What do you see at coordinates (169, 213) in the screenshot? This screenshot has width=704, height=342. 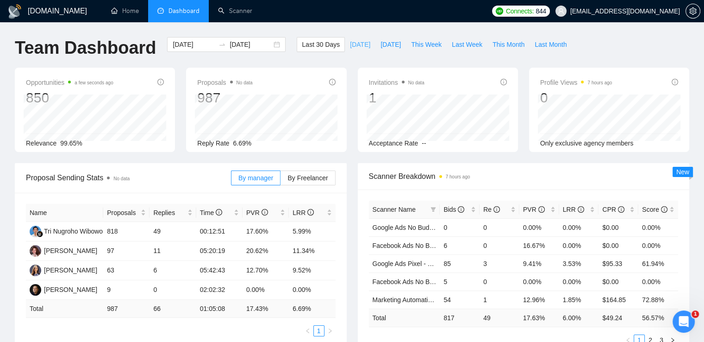 I see `span: Replies` at bounding box center [169, 213].